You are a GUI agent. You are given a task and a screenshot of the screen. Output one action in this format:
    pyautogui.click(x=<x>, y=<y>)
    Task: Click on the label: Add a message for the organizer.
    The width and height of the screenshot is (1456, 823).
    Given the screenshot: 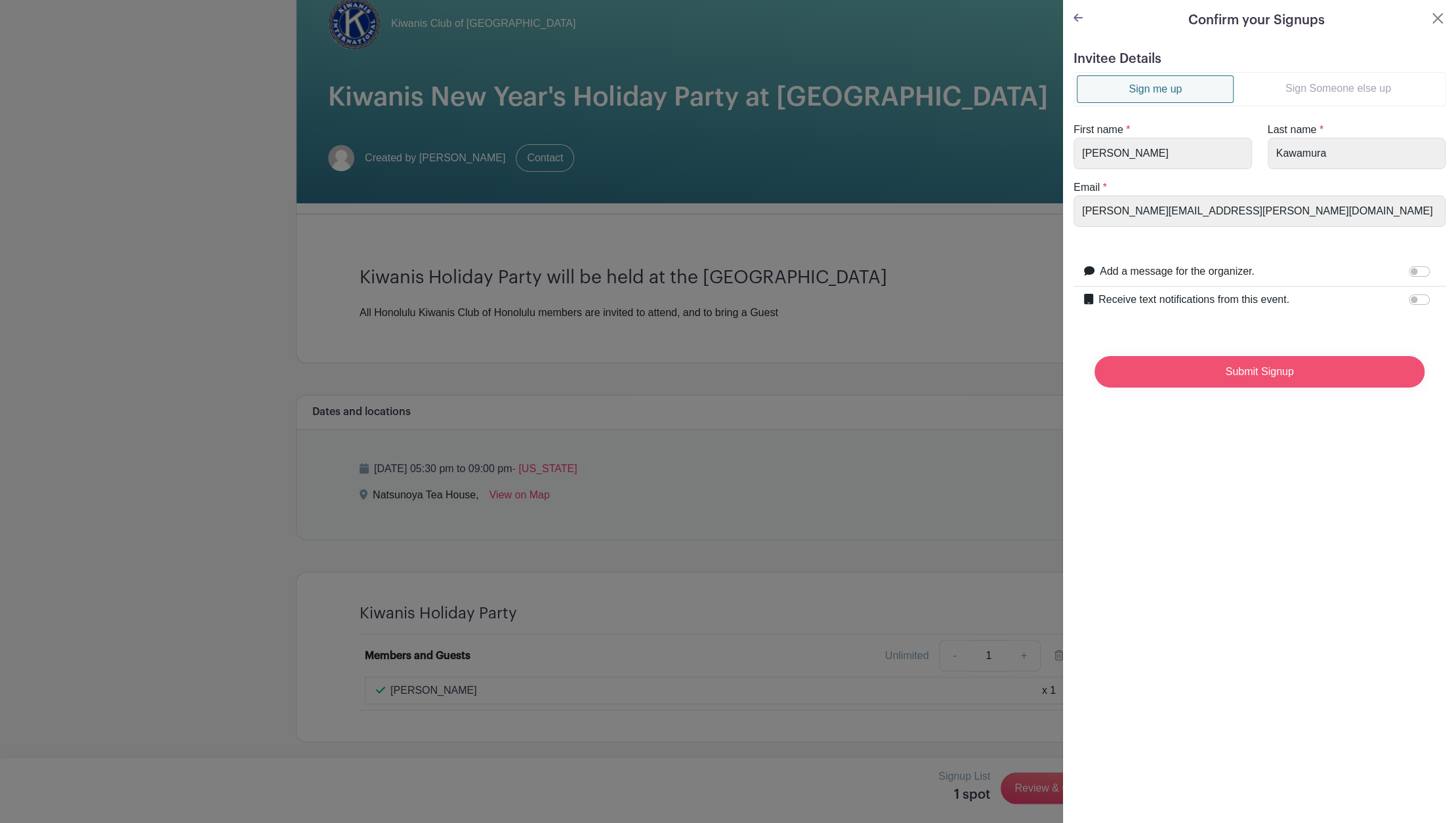 What is the action you would take?
    pyautogui.click(x=1177, y=271)
    